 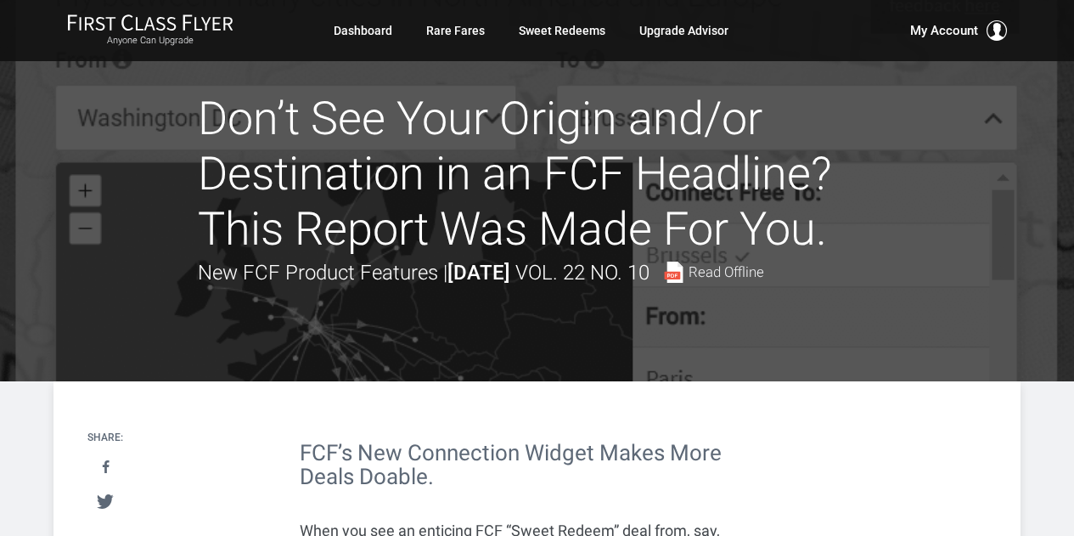 I want to click on h2: FCF’s New Connection Widget Makes More Deals Doable., so click(x=538, y=465).